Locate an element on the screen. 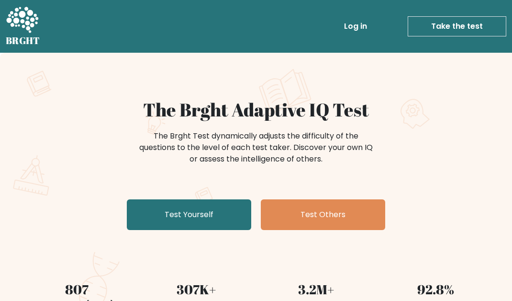 The height and width of the screenshot is (301, 512). div: The Brght Test dynamically adjusts the difficulty of the questions to the level of each test take... is located at coordinates (256, 147).